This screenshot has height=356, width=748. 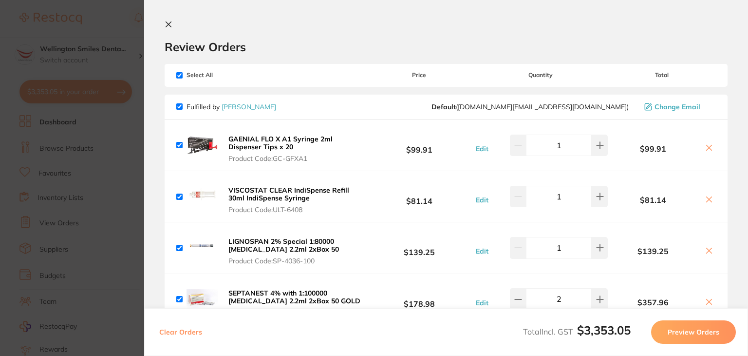 What do you see at coordinates (678, 107) in the screenshot?
I see `span: Change Email` at bounding box center [678, 107].